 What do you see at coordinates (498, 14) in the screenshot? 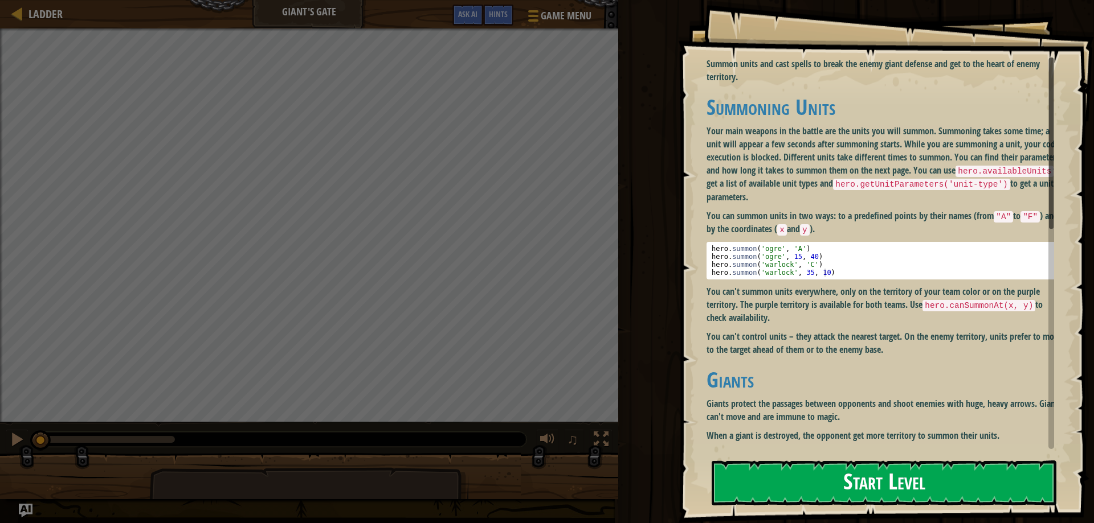
I see `span: Hints` at bounding box center [498, 14].